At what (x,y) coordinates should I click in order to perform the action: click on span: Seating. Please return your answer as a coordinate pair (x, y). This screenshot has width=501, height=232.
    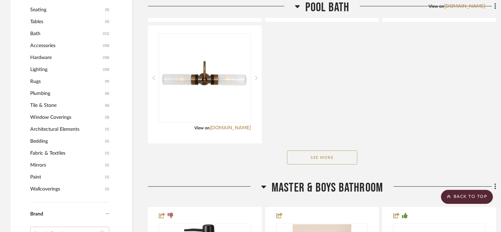
    Looking at the image, I should click on (67, 10).